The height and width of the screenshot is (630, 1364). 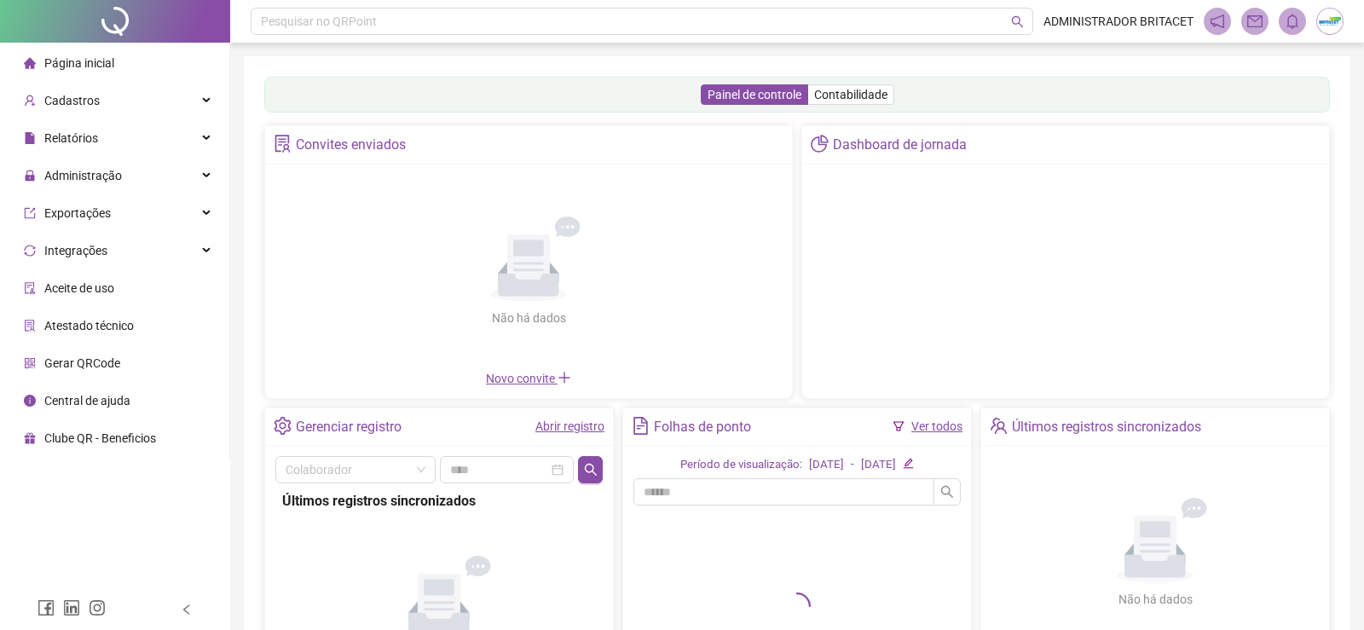 I want to click on span: lock, so click(x=30, y=176).